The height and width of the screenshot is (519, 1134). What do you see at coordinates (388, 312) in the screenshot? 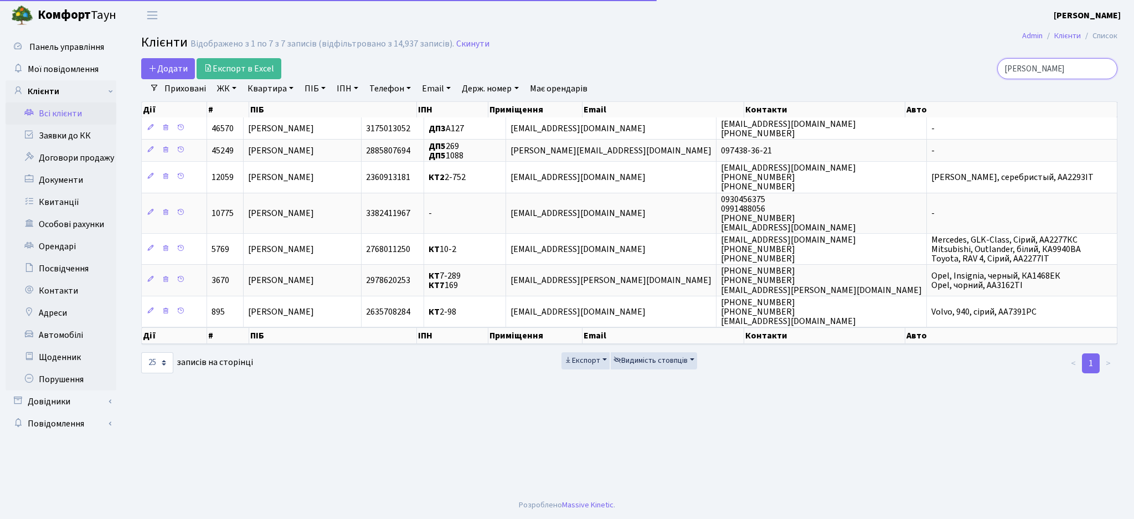
I see `span: 2635708284` at bounding box center [388, 312].